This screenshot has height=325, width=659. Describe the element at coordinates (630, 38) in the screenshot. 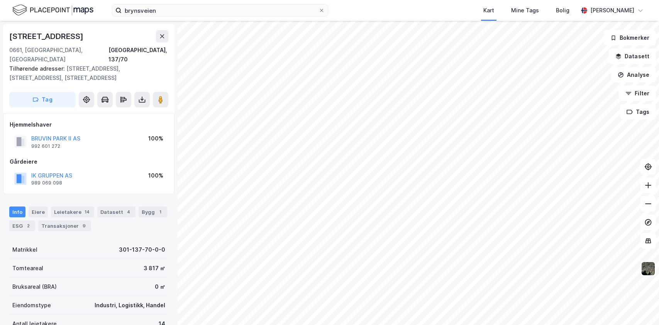

I see `button: Bokmerker` at that location.